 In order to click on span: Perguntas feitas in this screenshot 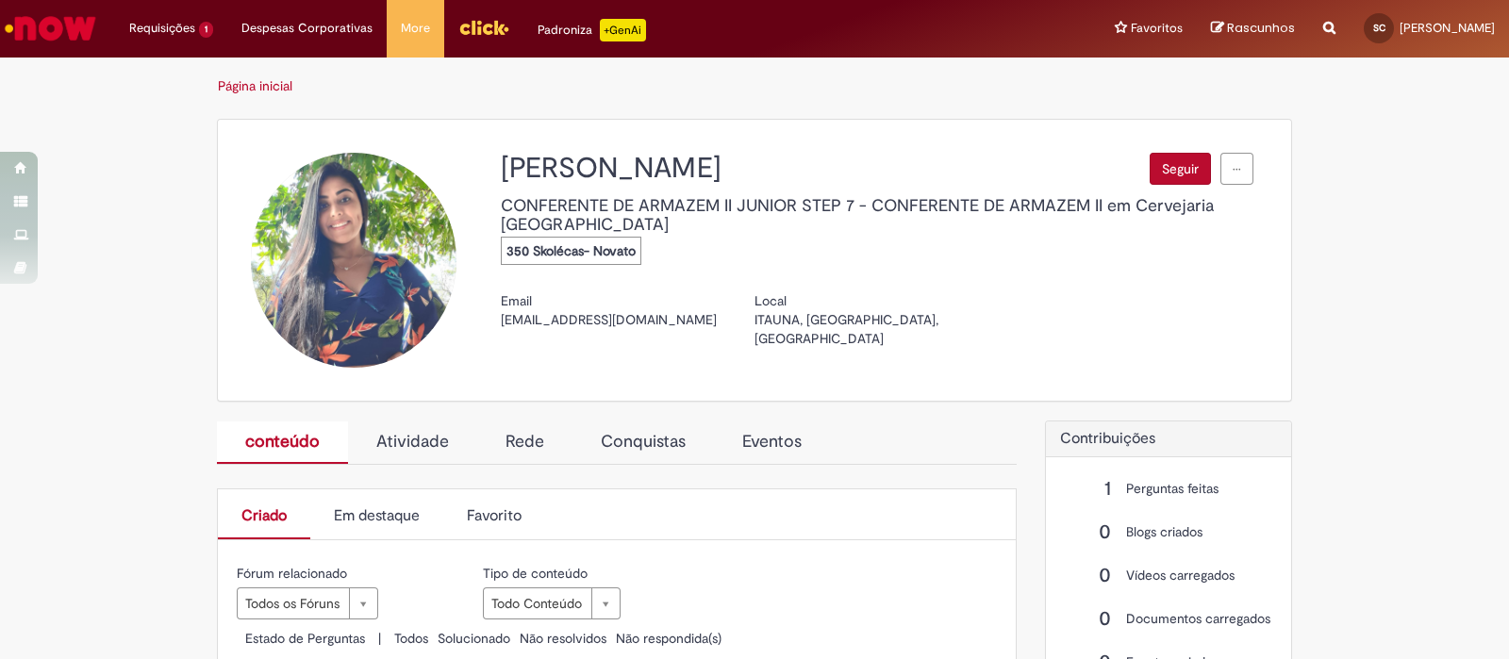, I will do `click(1165, 489)`.